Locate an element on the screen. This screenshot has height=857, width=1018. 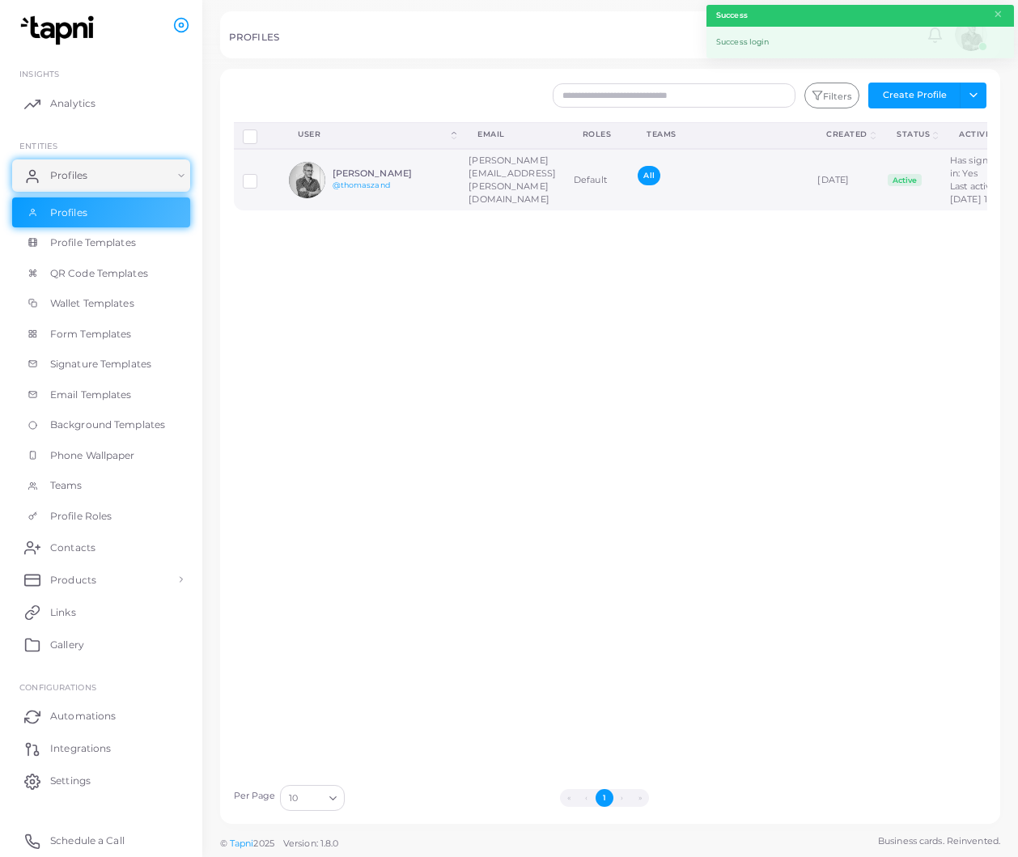
span: Analytics is located at coordinates (73, 104).